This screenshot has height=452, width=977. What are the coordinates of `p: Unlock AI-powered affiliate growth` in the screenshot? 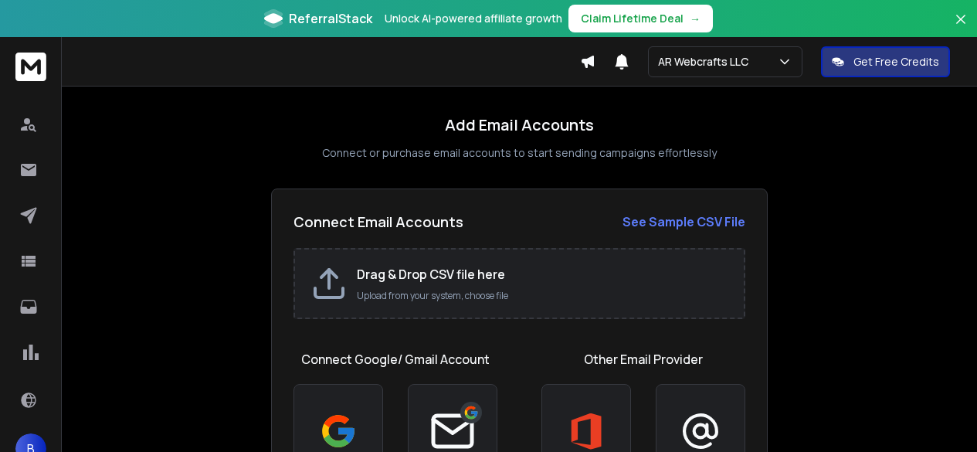 It's located at (473, 19).